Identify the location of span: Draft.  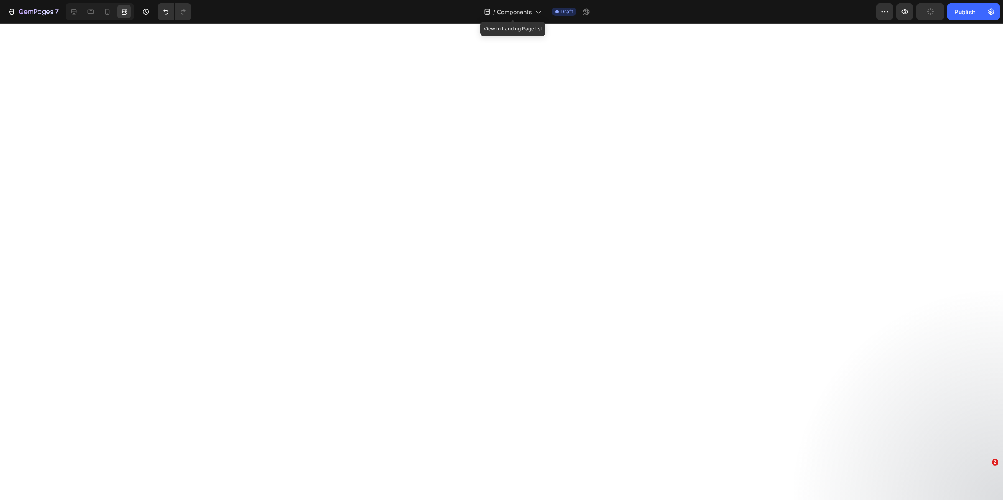
(566, 12).